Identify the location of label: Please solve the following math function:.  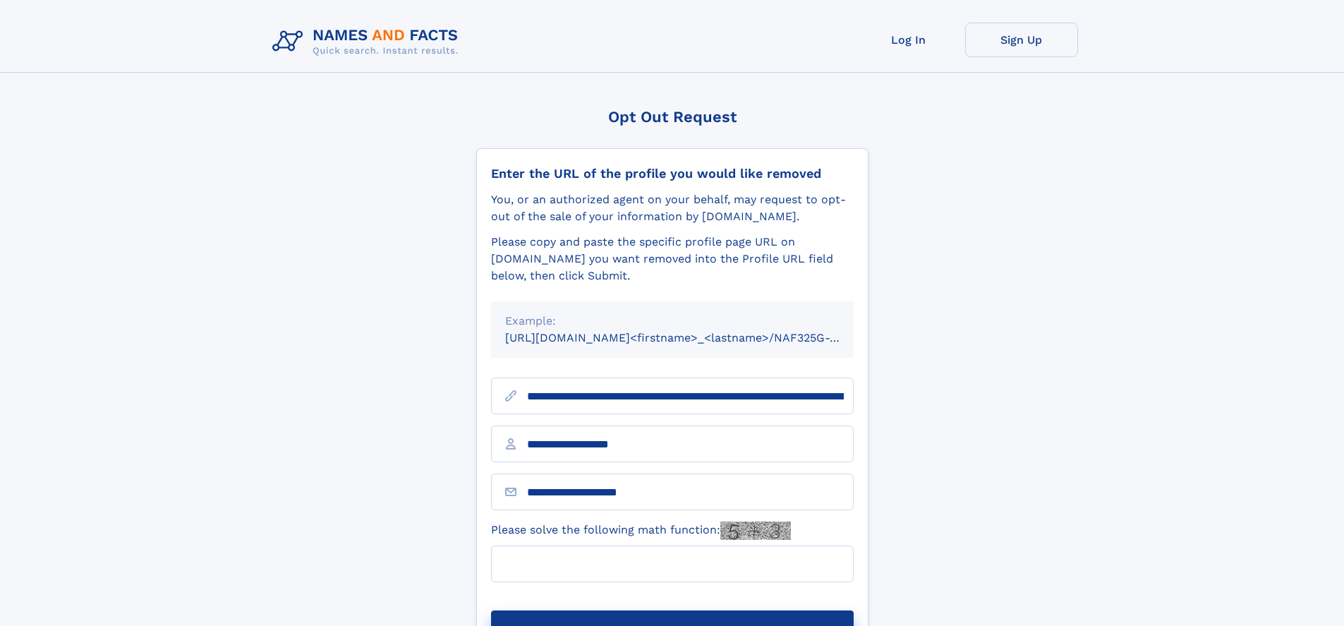
(641, 531).